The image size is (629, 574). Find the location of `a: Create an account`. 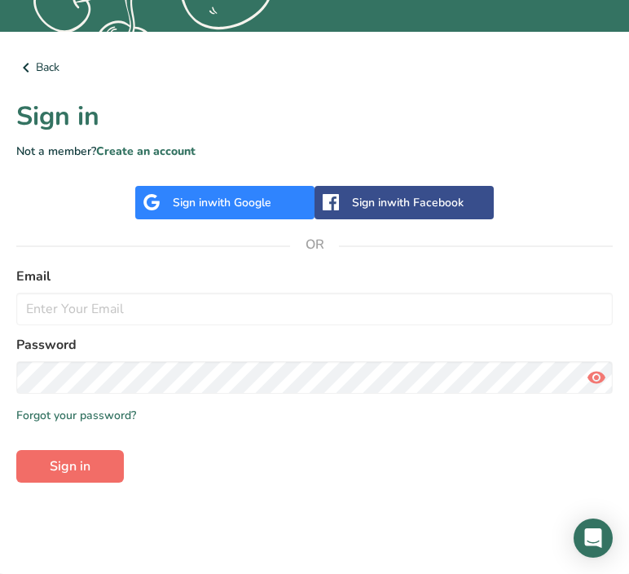

a: Create an account is located at coordinates (146, 151).